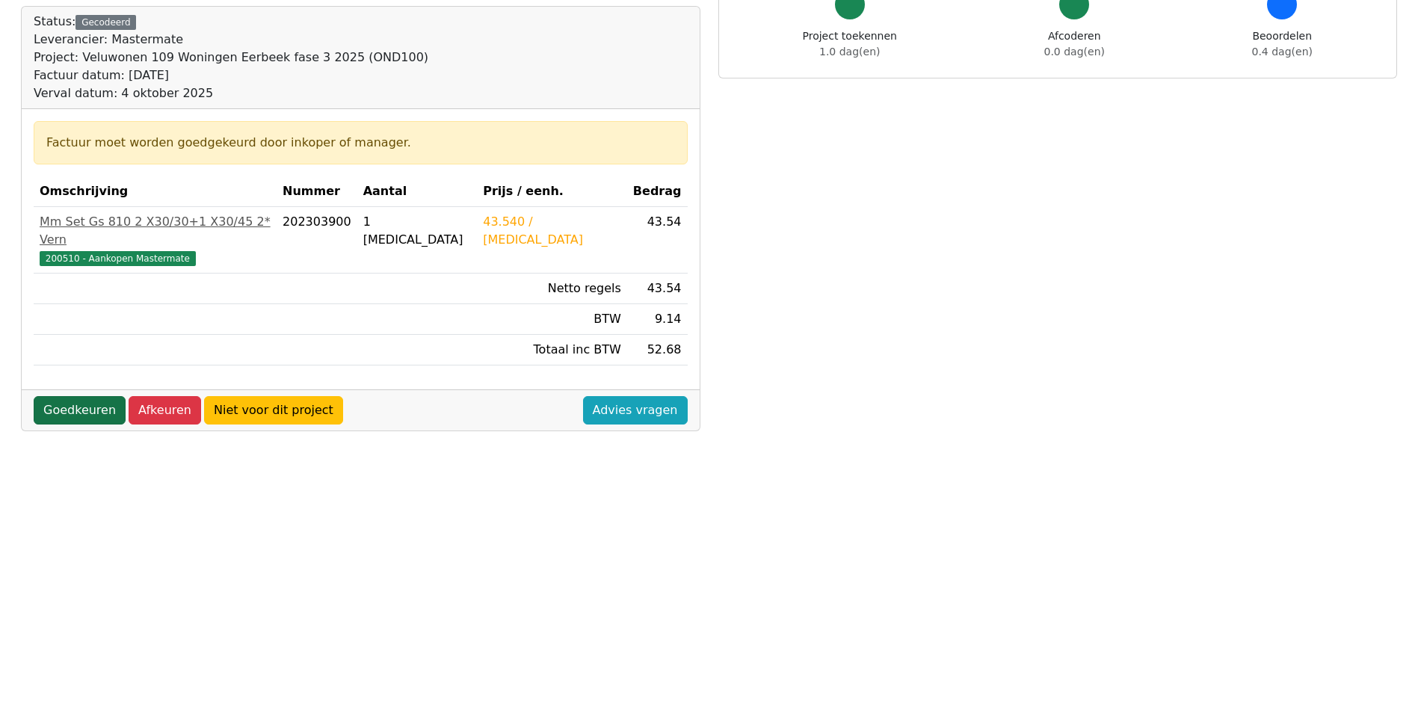  Describe the element at coordinates (79, 410) in the screenshot. I see `a: Goedkeuren` at that location.